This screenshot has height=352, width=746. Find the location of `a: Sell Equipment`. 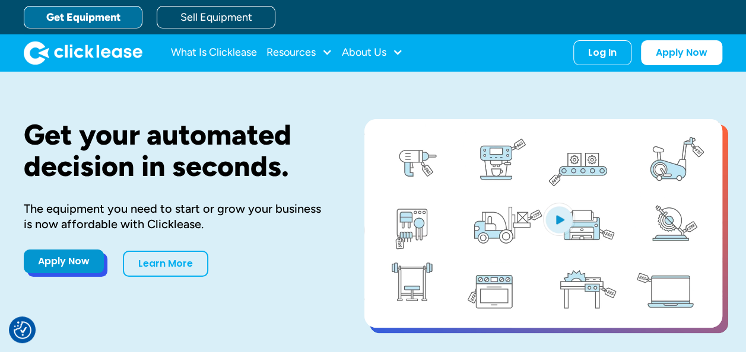

a: Sell Equipment is located at coordinates (216, 17).